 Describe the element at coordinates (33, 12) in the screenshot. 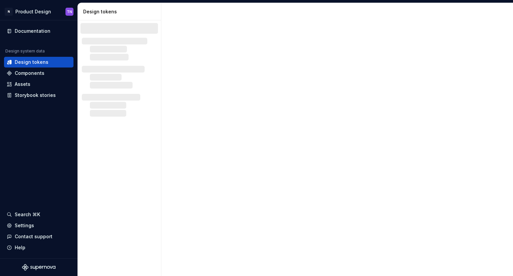

I see `div: Product Design` at that location.